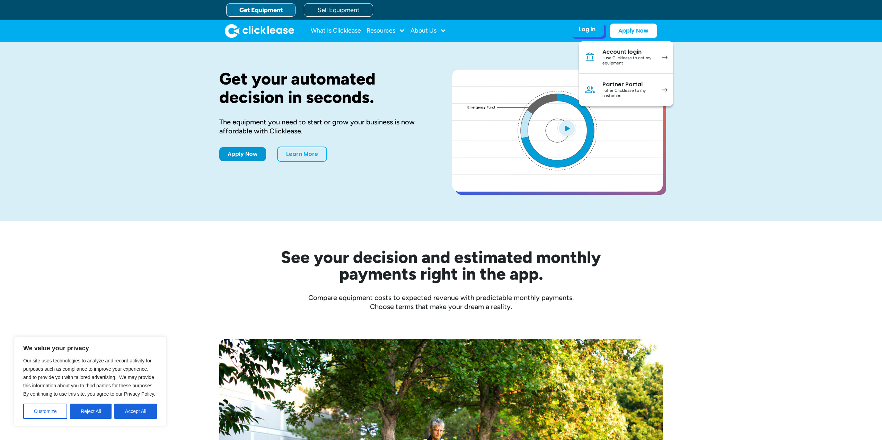  What do you see at coordinates (325, 88) in the screenshot?
I see `h1: Get your automated decision in seconds.` at bounding box center [325, 88].